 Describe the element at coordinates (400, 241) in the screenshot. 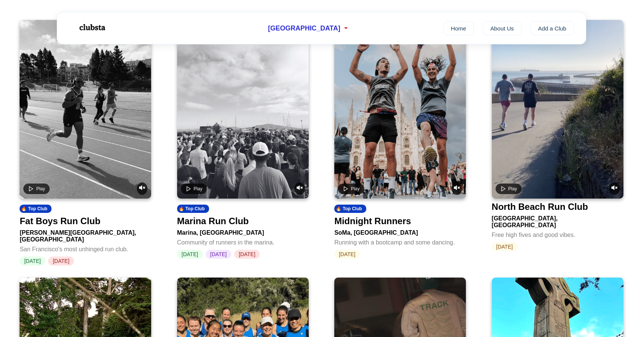

I see `div: Running with a bootcamp and some dancing.` at that location.